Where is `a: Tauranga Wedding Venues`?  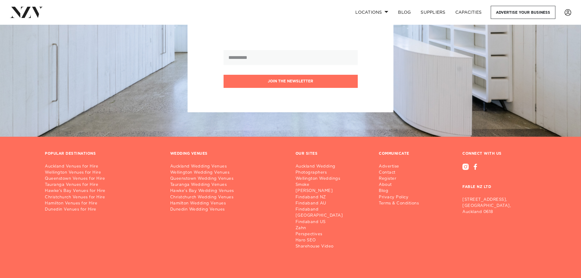 a: Tauranga Wedding Venues is located at coordinates (228, 185).